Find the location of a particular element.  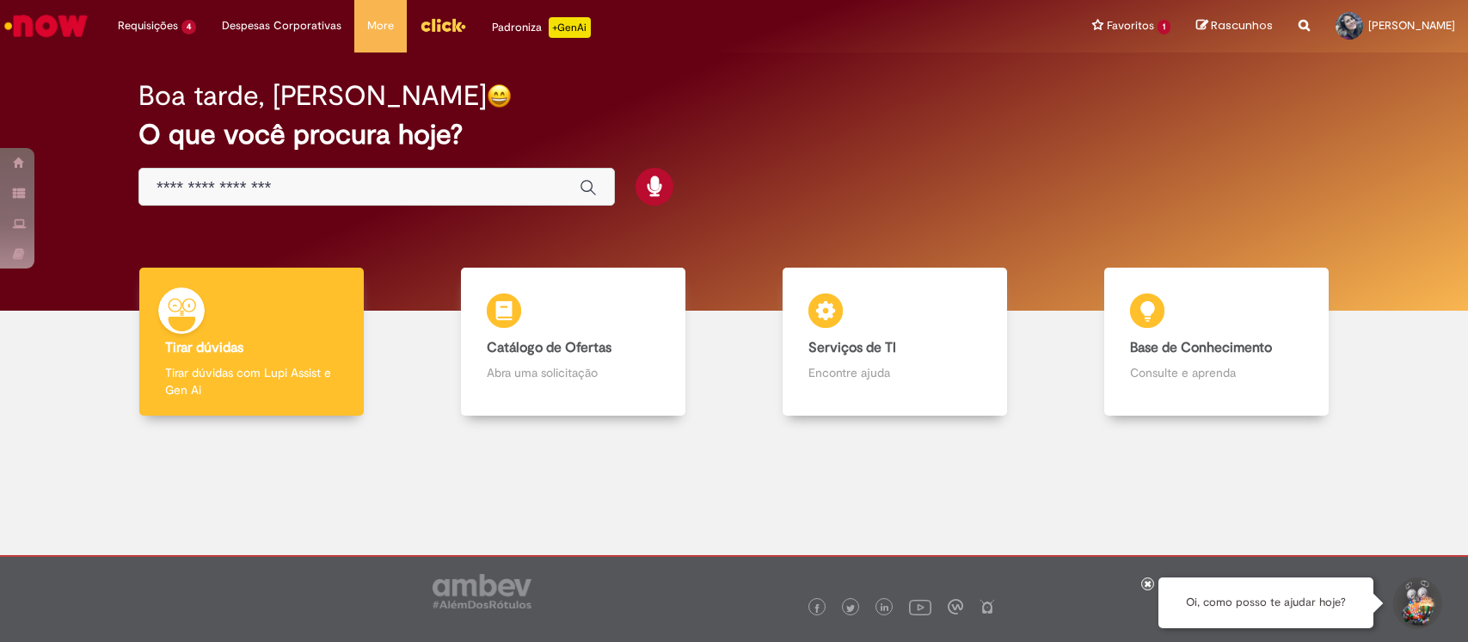

div: Padroniza is located at coordinates (541, 28).